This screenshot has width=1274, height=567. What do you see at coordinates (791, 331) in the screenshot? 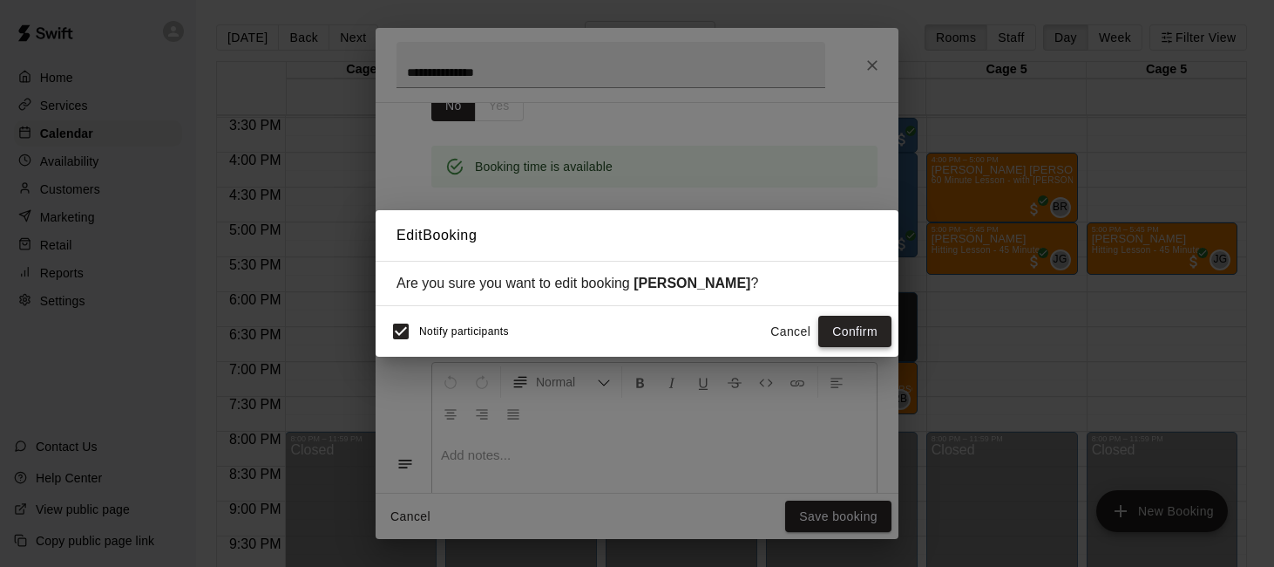
I see `button: Cancel` at bounding box center [791, 331].